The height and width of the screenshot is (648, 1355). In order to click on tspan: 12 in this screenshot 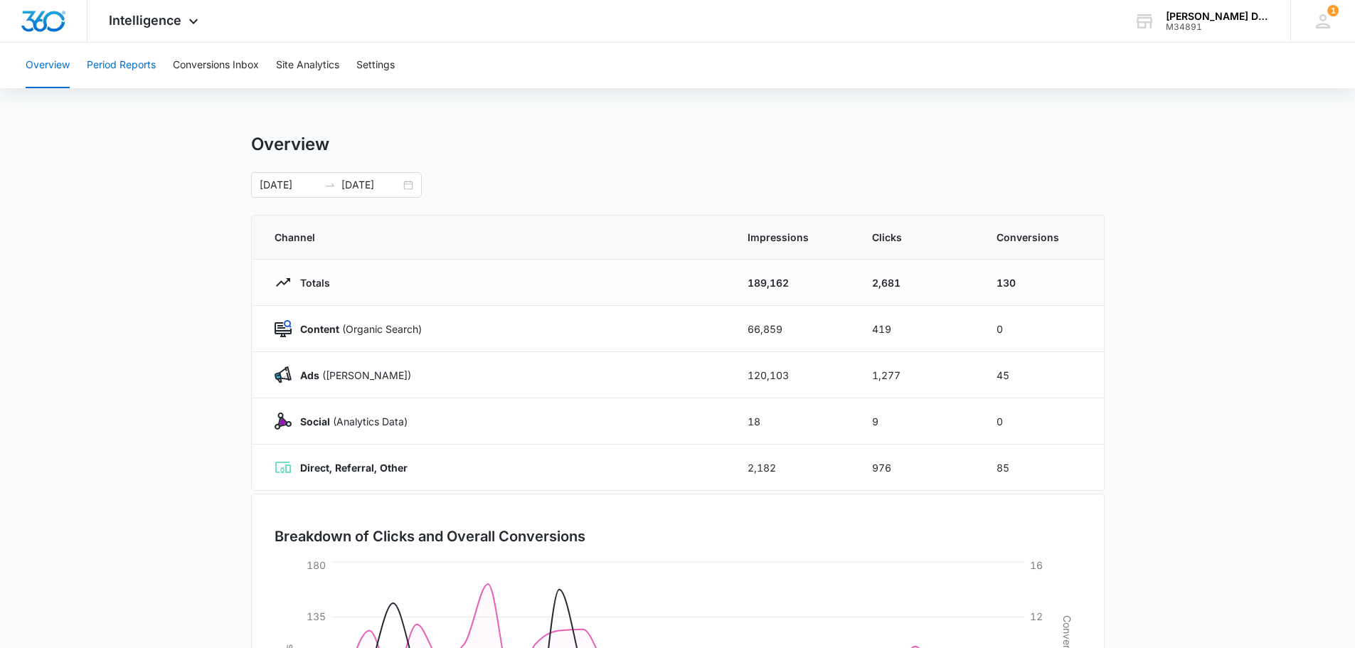, I will do `click(1036, 616)`.